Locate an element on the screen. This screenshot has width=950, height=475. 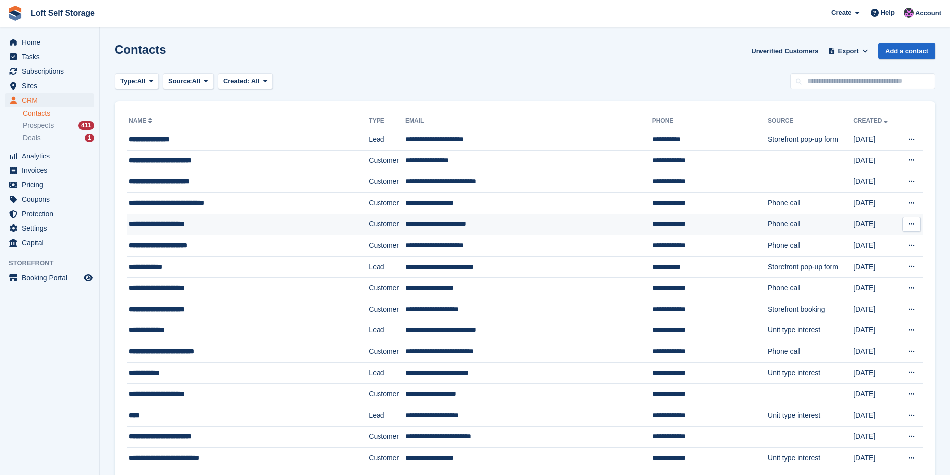
a: Unverified Customers is located at coordinates (784, 51).